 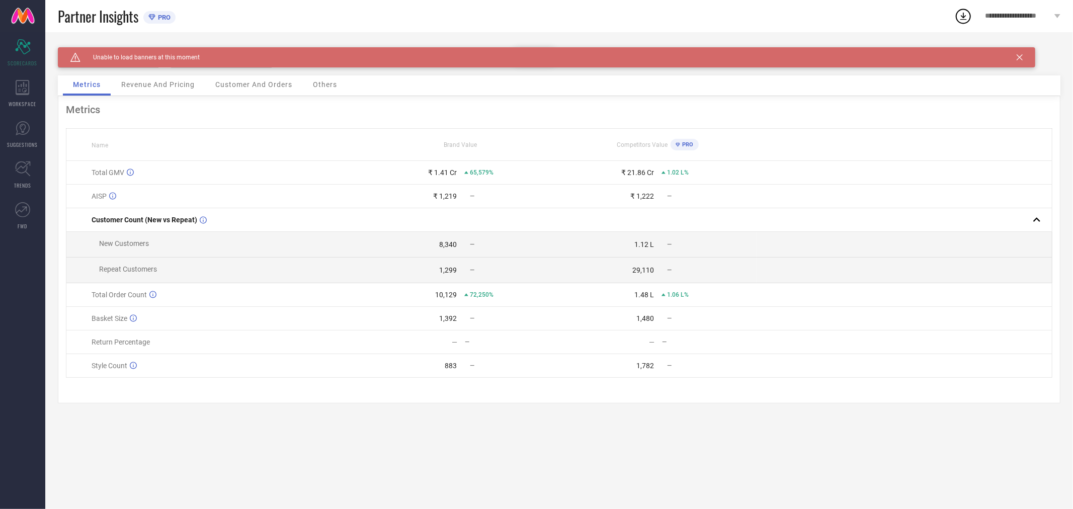 What do you see at coordinates (254, 85) in the screenshot?
I see `span: Customer And Orders` at bounding box center [254, 85].